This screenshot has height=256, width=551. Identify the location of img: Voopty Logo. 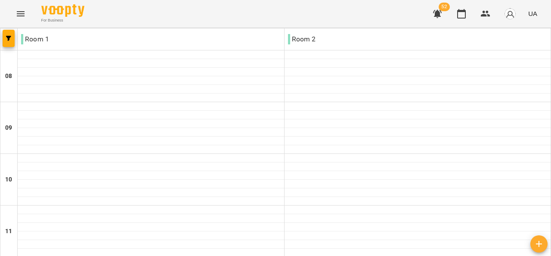
(63, 10).